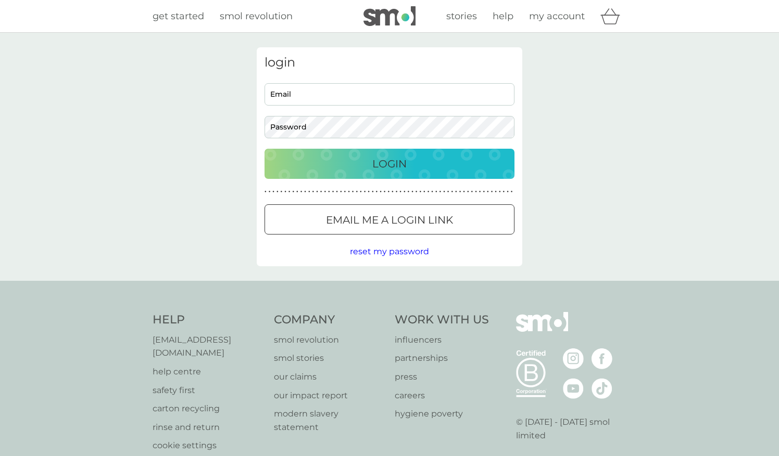 This screenshot has height=456, width=779. Describe the element at coordinates (329, 377) in the screenshot. I see `p: our claims` at that location.